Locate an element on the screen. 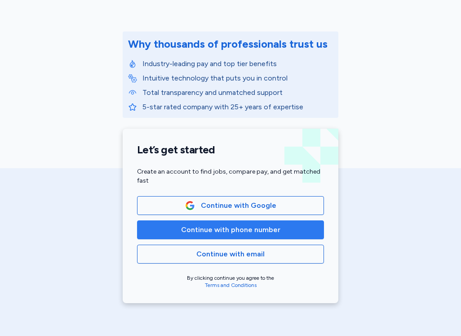 This screenshot has width=461, height=336. h1: Let’s get started is located at coordinates (231, 150).